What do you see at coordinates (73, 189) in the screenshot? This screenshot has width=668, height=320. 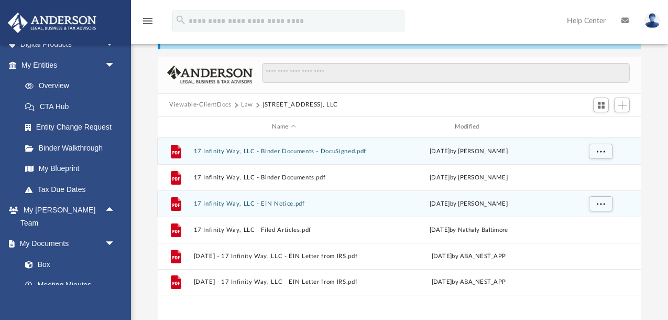 I see `a: Tax Due Dates` at bounding box center [73, 189].